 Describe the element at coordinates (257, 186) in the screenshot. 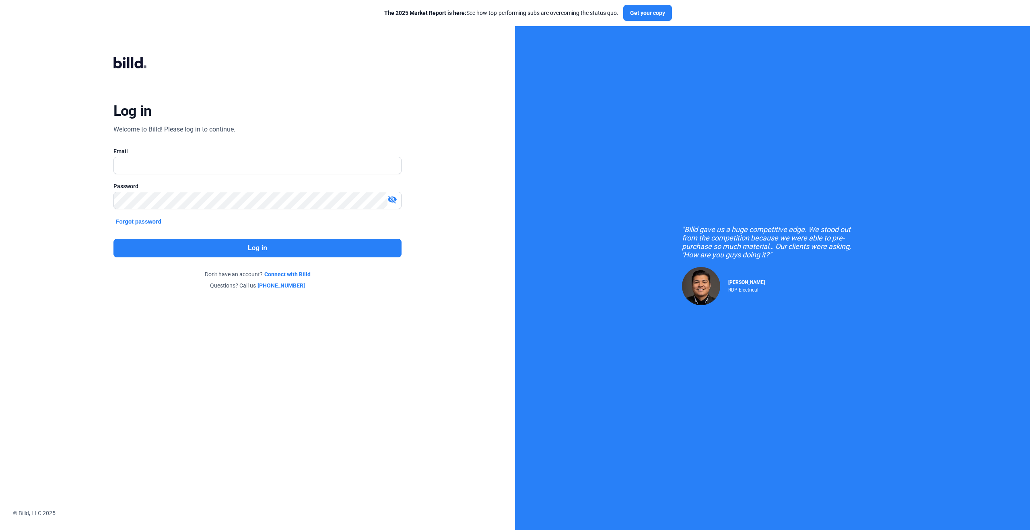

I see `div: Password` at that location.